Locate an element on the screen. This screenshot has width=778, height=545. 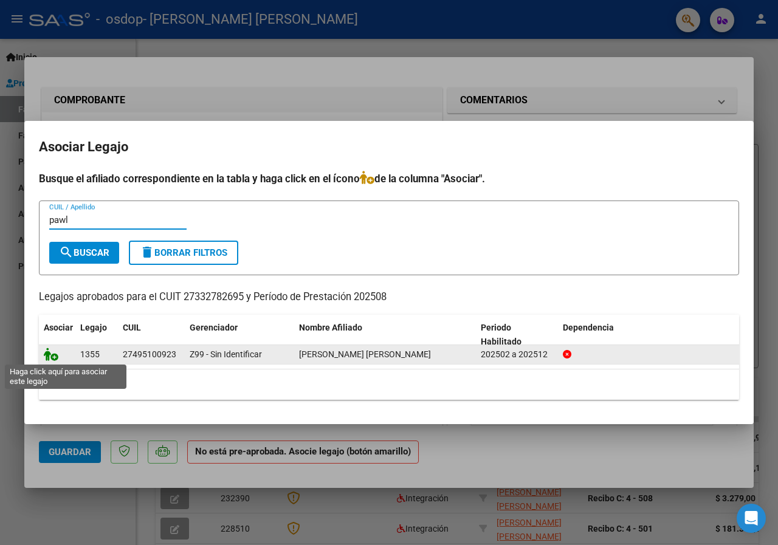
h2: Asociar Legajo is located at coordinates (389, 147).